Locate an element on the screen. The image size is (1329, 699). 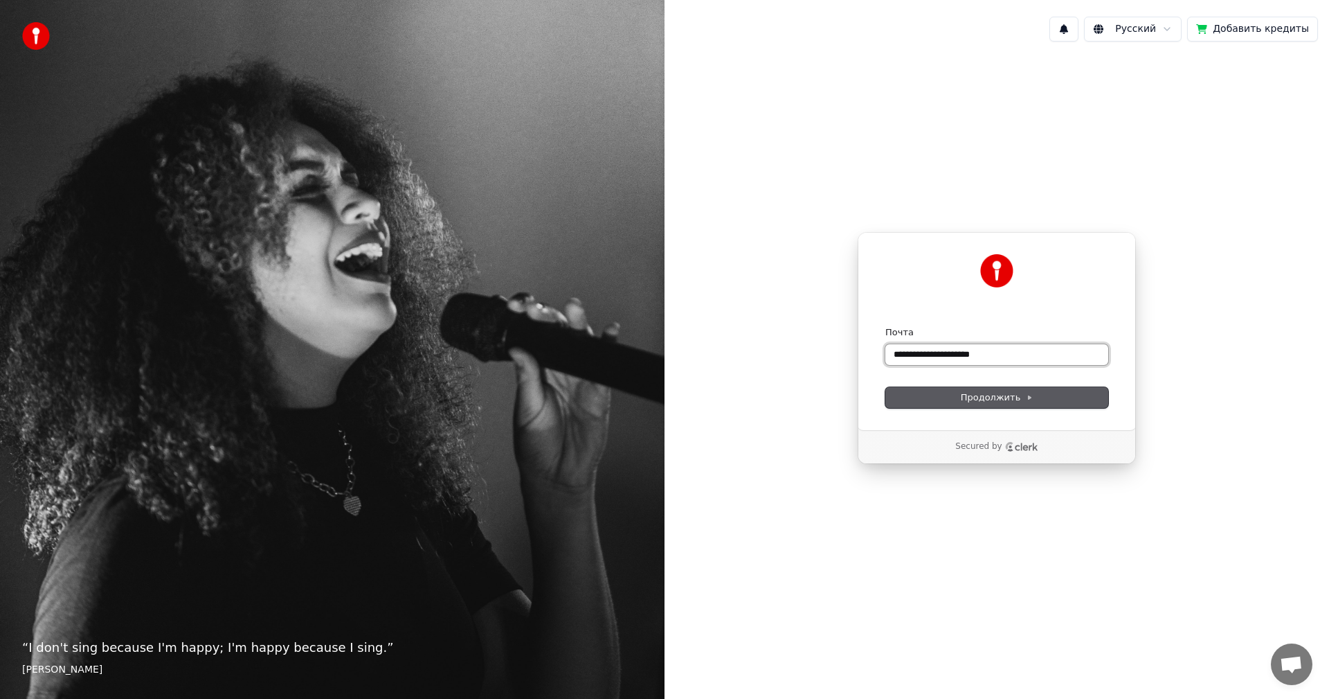
img: youka is located at coordinates (36, 36).